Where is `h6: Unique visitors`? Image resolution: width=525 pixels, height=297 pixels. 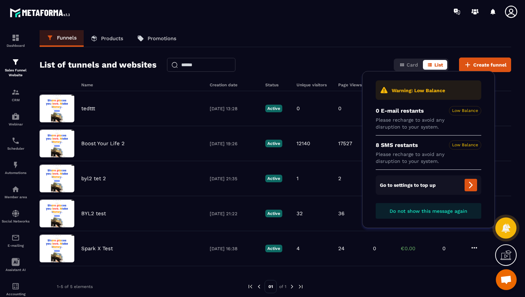 h6: Unique visitors is located at coordinates (314, 85).